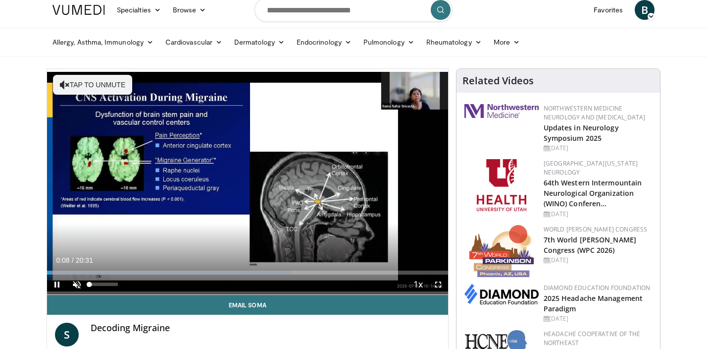 The height and width of the screenshot is (349, 707). What do you see at coordinates (248, 305) in the screenshot?
I see `a: Email Soma` at bounding box center [248, 305].